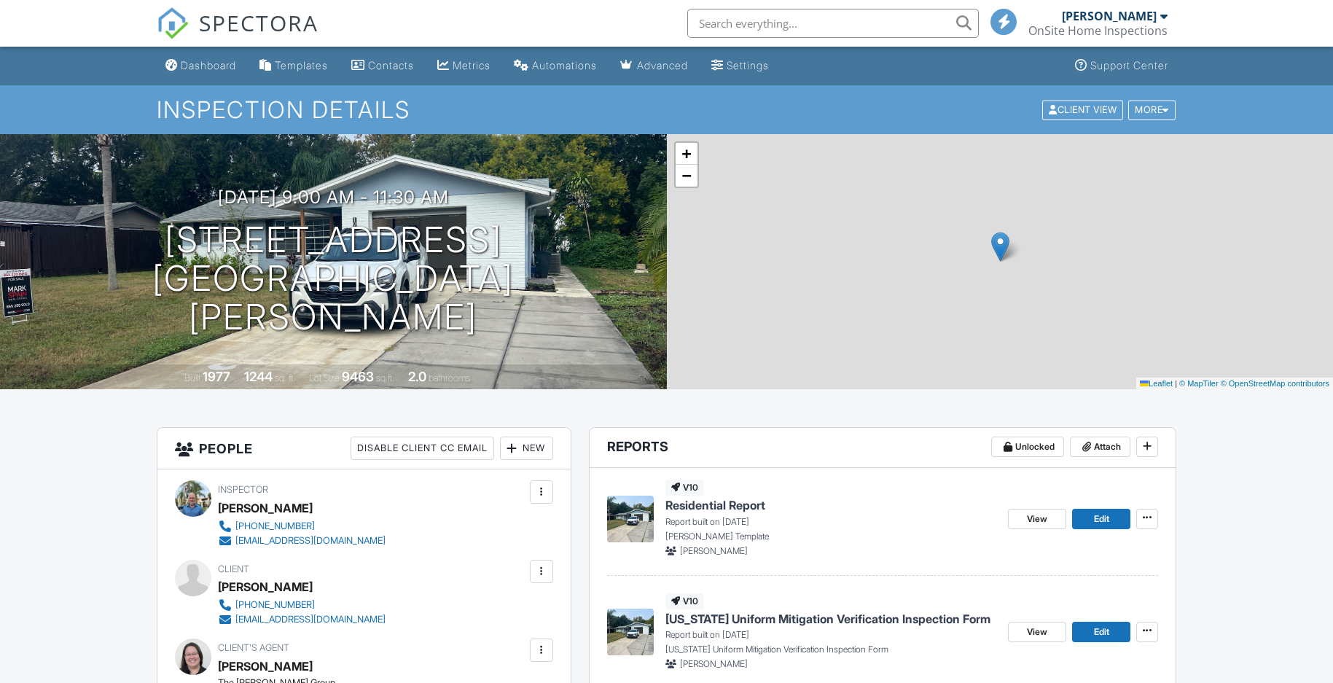 Image resolution: width=1333 pixels, height=683 pixels. Describe the element at coordinates (833, 23) in the screenshot. I see `input: Search everything...` at that location.